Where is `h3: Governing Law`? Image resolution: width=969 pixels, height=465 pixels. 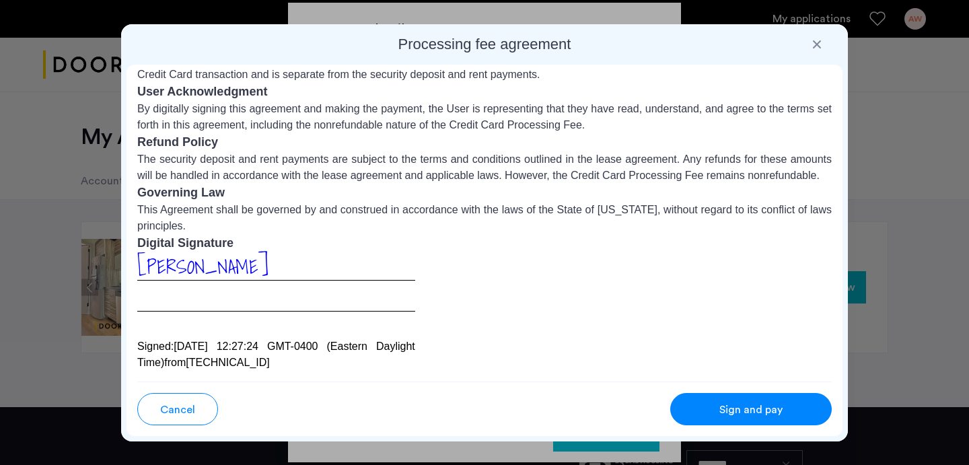
h3: Governing Law is located at coordinates (485, 193).